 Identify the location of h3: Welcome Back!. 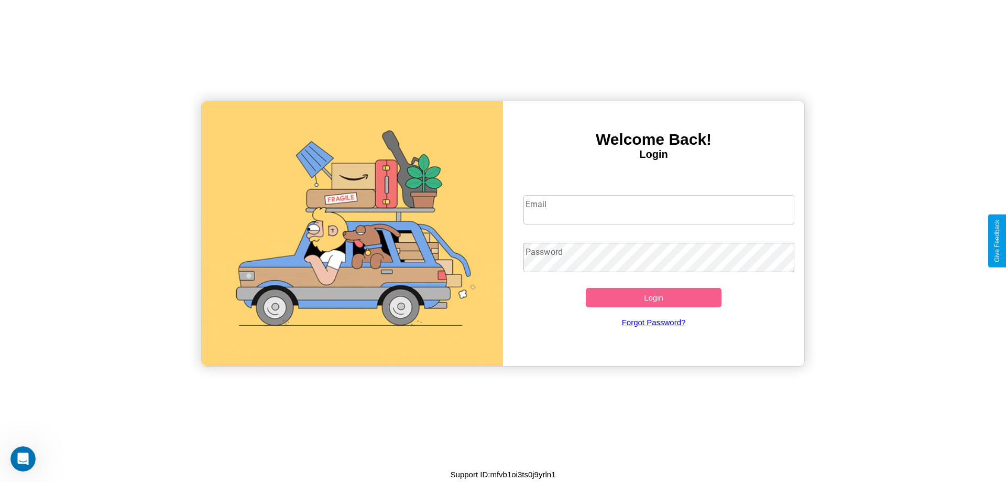
(653, 139).